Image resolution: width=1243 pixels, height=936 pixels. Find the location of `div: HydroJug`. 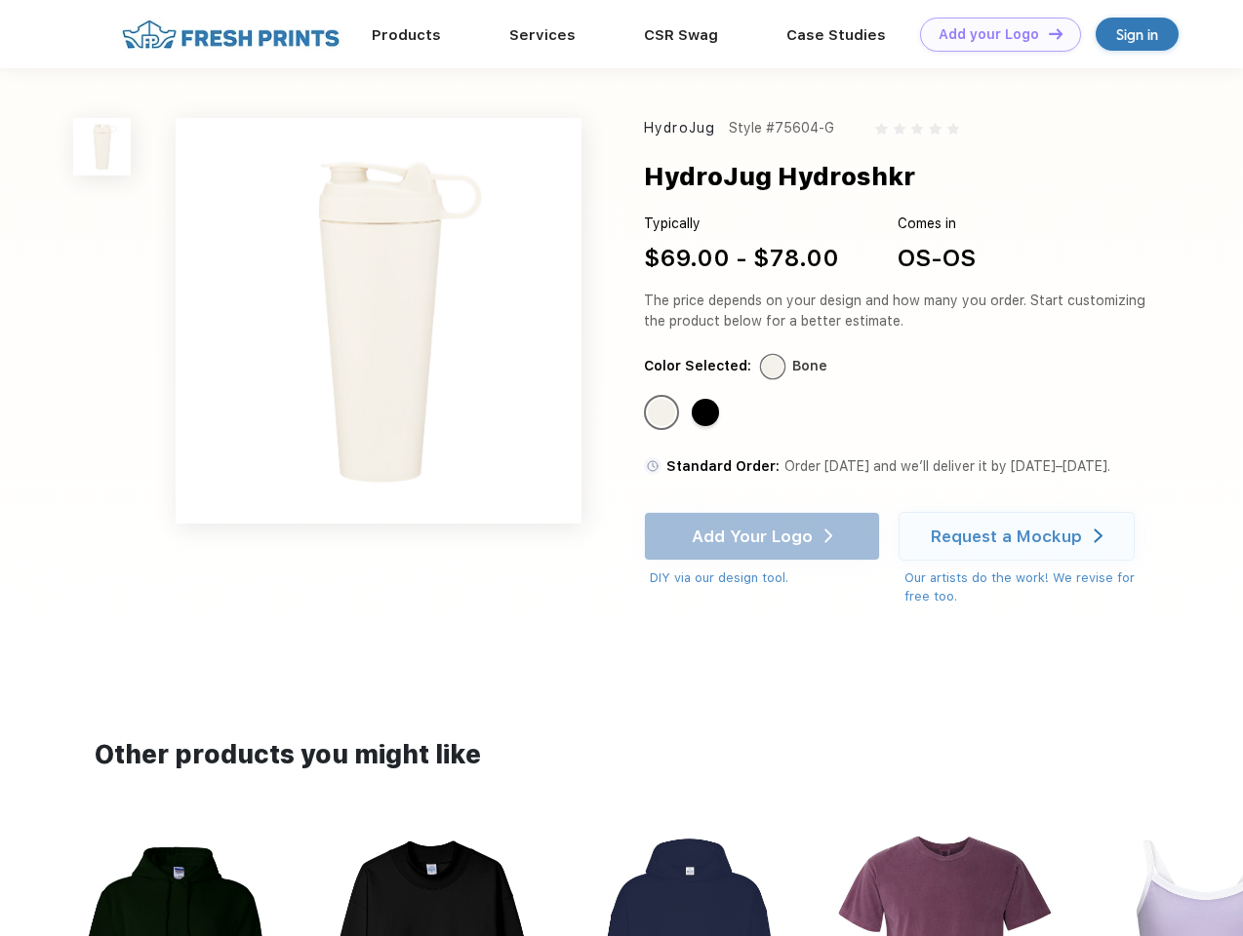

div: HydroJug is located at coordinates (679, 128).